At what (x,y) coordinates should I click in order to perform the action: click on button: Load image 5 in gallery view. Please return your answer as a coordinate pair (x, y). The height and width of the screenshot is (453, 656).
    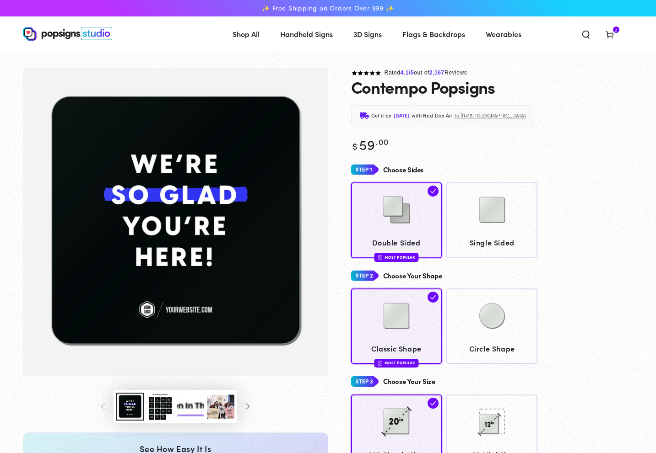
    Looking at the image, I should click on (221, 407).